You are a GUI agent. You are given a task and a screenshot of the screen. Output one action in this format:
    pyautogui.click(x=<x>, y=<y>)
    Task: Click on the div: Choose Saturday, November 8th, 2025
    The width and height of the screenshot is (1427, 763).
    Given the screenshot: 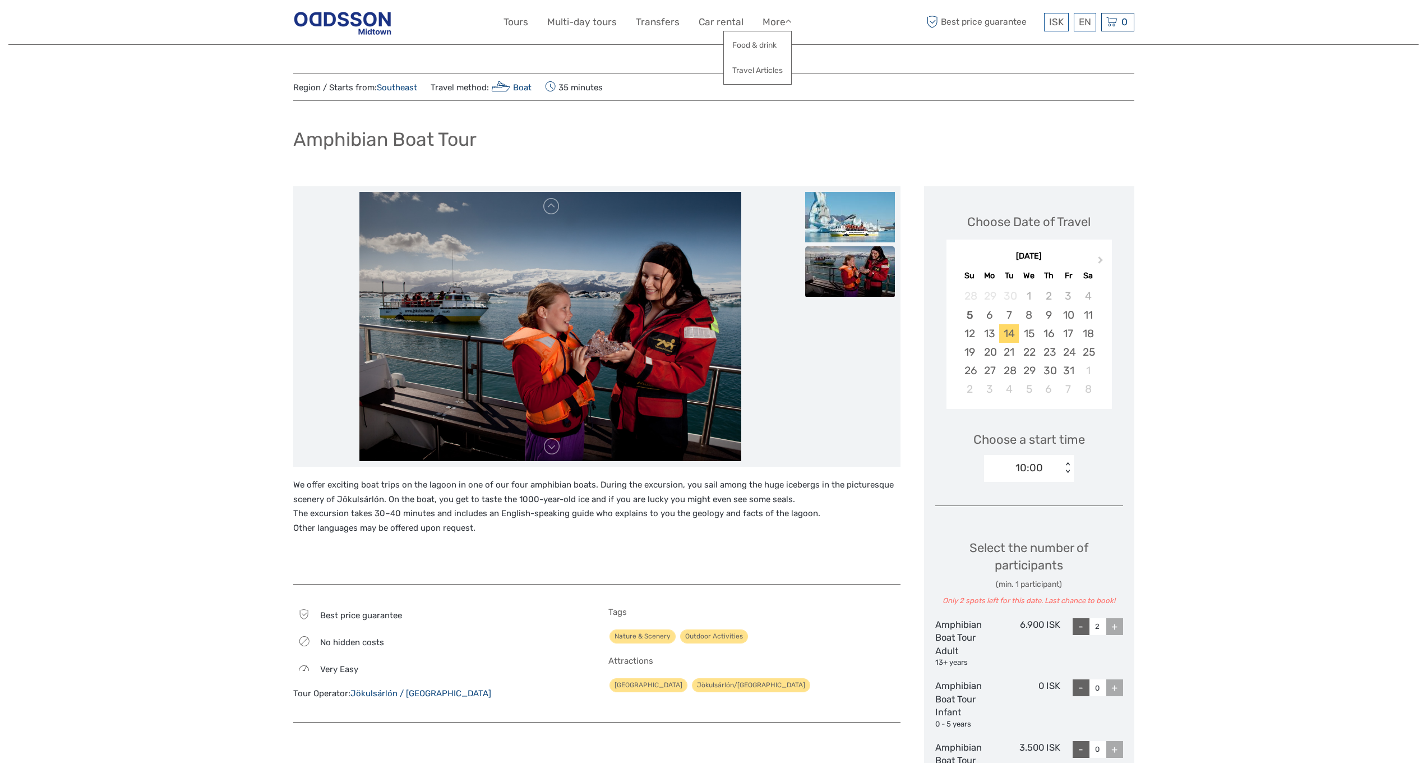 What is the action you would take?
    pyautogui.click(x=1088, y=389)
    